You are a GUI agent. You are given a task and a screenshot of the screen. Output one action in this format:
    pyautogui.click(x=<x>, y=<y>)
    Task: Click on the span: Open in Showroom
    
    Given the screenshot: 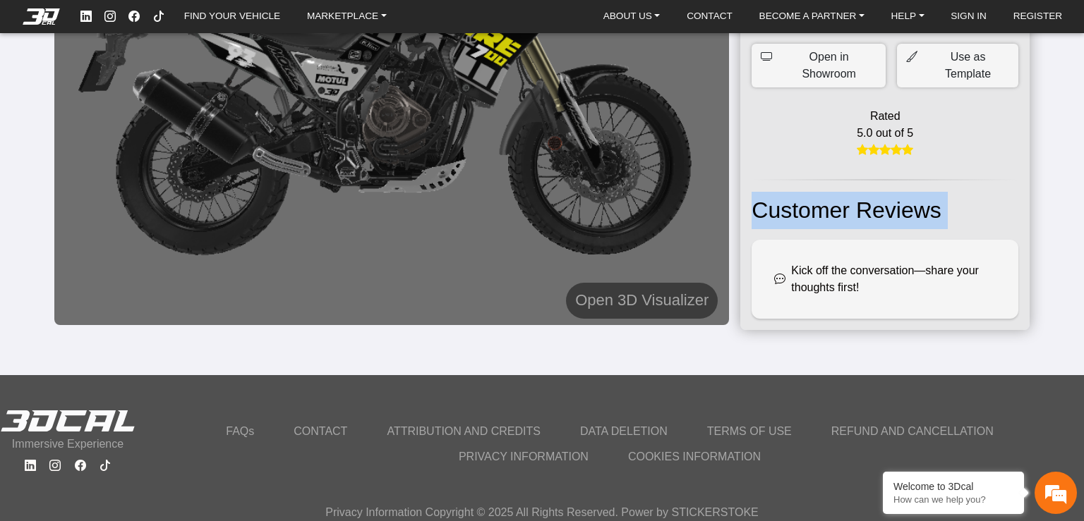 What is the action you would take?
    pyautogui.click(x=828, y=66)
    